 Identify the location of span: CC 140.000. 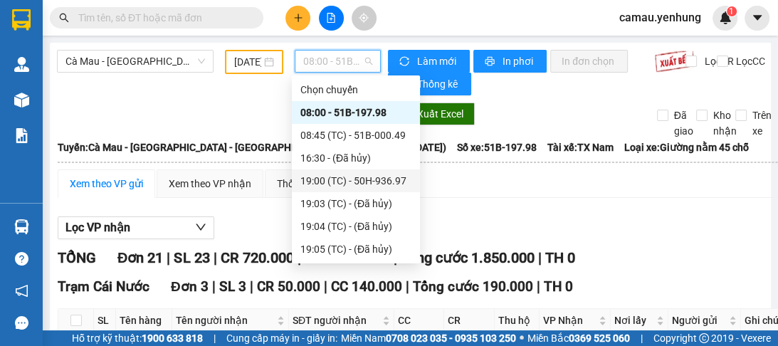
(367, 286).